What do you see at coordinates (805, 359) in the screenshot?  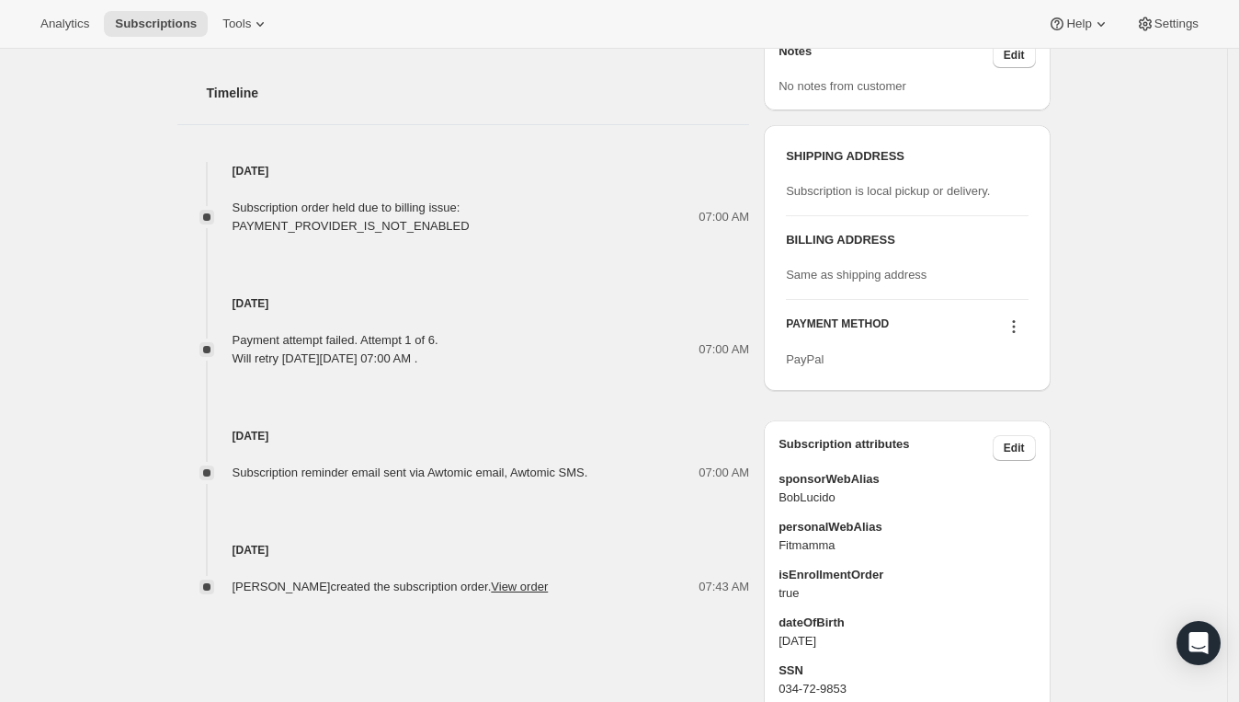 I see `span: PayPal` at bounding box center [805, 359].